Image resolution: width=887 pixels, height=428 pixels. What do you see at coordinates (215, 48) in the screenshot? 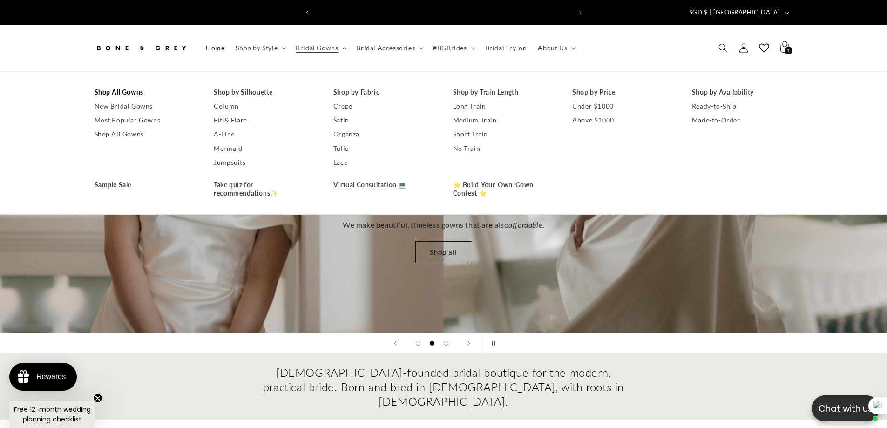
I see `a: Home` at bounding box center [215, 48].